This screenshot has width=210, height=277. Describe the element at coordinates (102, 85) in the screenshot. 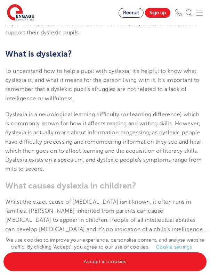

I see `span: To understand how to help a pupil with dyslexia, it’s helpful to know what dyslexia is, and what ...` at that location.